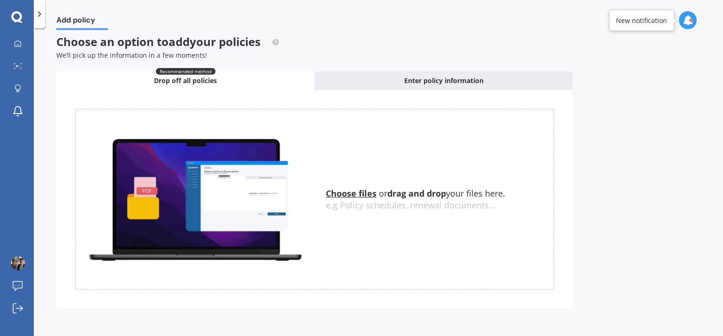 Image resolution: width=723 pixels, height=336 pixels. Describe the element at coordinates (416, 194) in the screenshot. I see `span: or your files here.` at that location.